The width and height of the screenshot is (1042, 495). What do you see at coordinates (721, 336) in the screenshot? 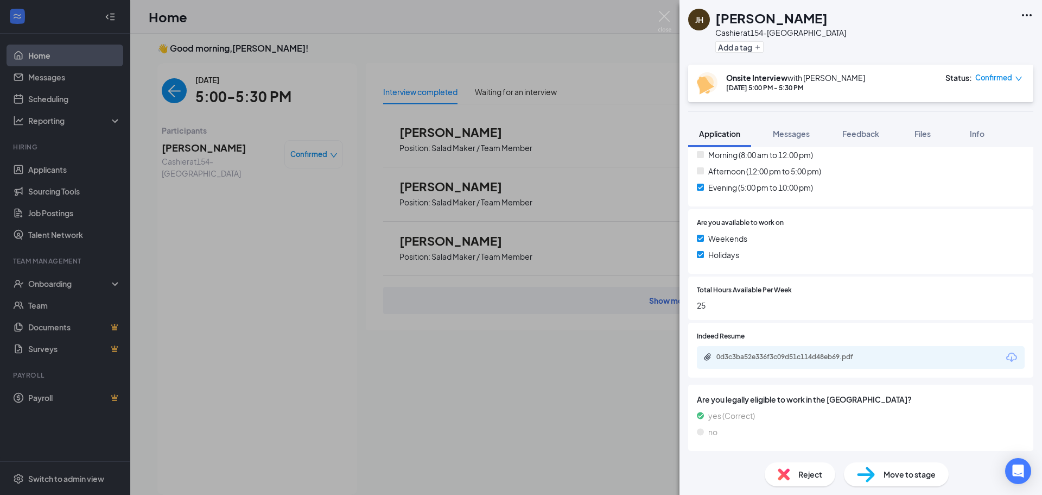
I see `span: Indeed Resume` at bounding box center [721, 336].